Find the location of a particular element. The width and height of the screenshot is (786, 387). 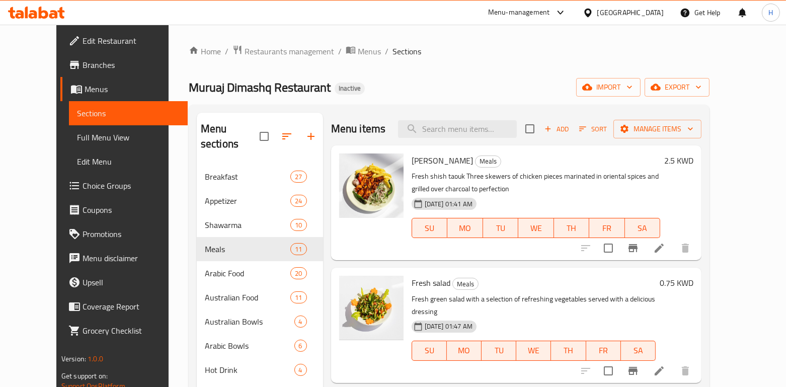

span: 10 is located at coordinates (298, 225).